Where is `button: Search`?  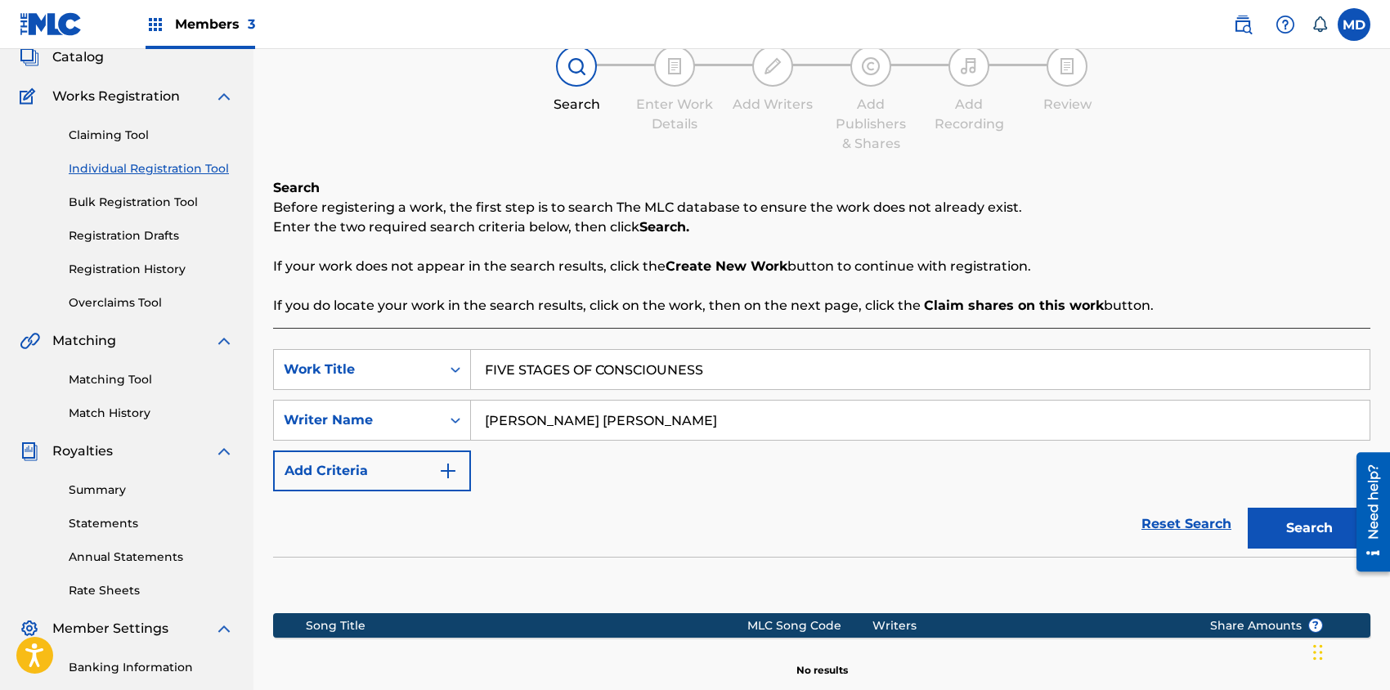 button: Search is located at coordinates (1309, 528).